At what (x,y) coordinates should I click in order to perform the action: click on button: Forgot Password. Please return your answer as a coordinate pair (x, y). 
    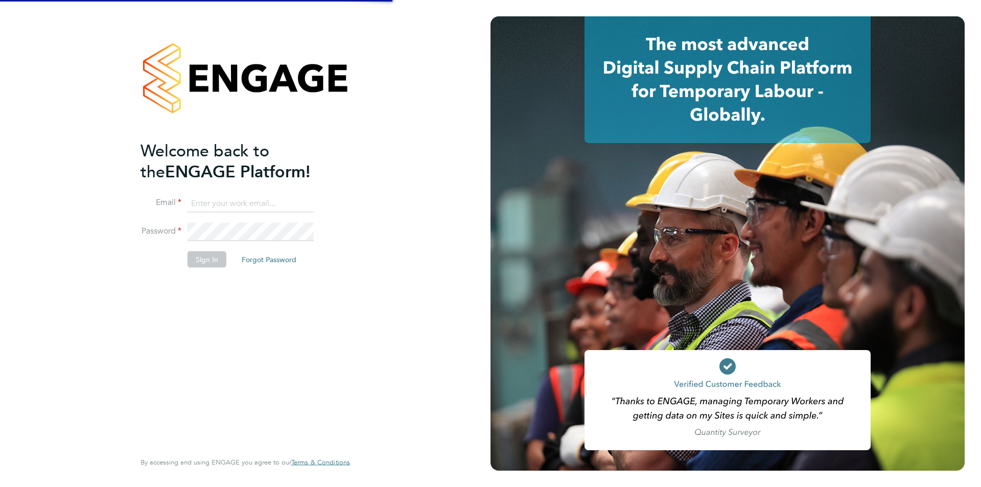
    Looking at the image, I should click on (269, 260).